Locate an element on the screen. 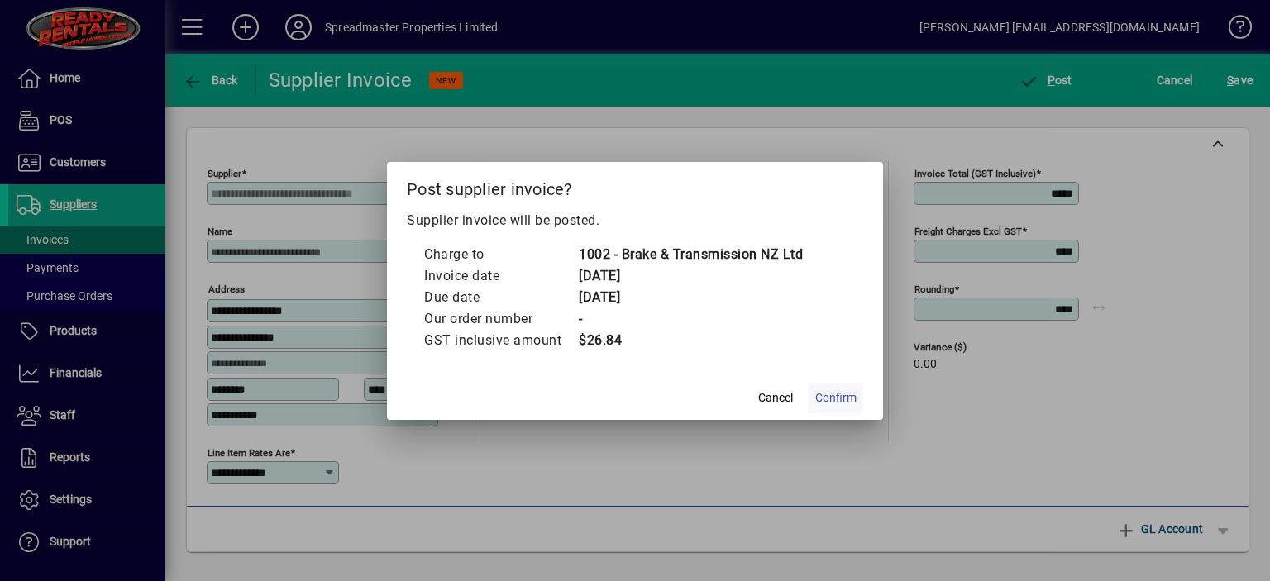  td: Our order number is located at coordinates (500, 319).